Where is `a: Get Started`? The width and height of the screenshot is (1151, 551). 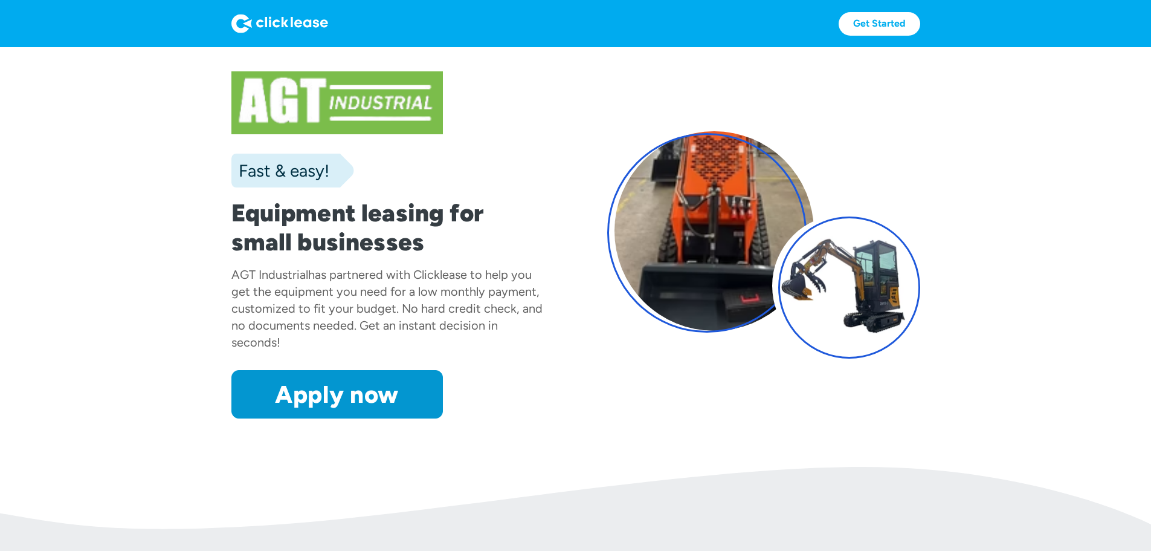
a: Get Started is located at coordinates (879, 24).